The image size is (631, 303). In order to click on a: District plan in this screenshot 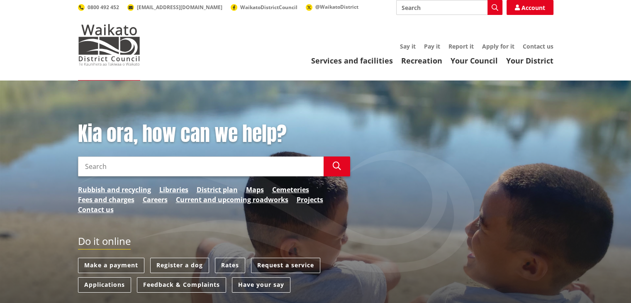, I will do `click(217, 189)`.